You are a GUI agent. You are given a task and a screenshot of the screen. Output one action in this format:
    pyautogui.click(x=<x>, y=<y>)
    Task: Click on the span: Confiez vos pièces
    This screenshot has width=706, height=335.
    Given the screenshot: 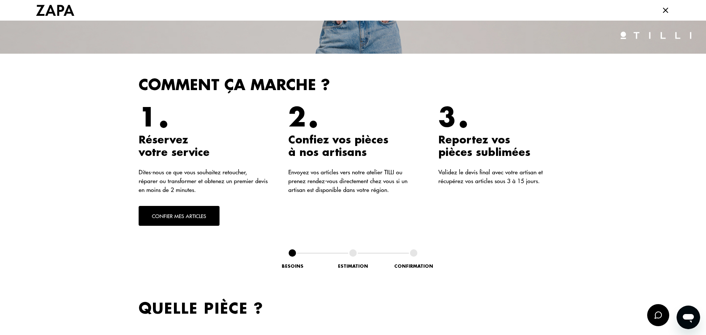 What is the action you would take?
    pyautogui.click(x=338, y=140)
    